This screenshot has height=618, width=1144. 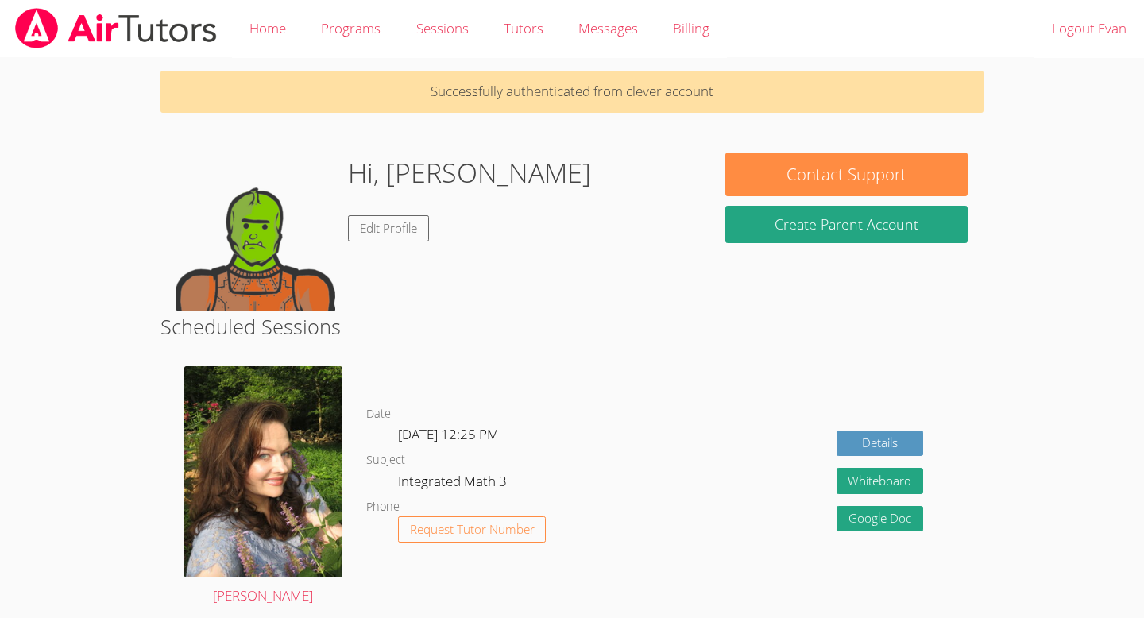 What do you see at coordinates (116, 28) in the screenshot?
I see `img: airtutors_banner-c4298cdbf04f3fff15de1276eac7730deb9818008684d7c2e4769d2f7ddbe033.png` at bounding box center [116, 28].